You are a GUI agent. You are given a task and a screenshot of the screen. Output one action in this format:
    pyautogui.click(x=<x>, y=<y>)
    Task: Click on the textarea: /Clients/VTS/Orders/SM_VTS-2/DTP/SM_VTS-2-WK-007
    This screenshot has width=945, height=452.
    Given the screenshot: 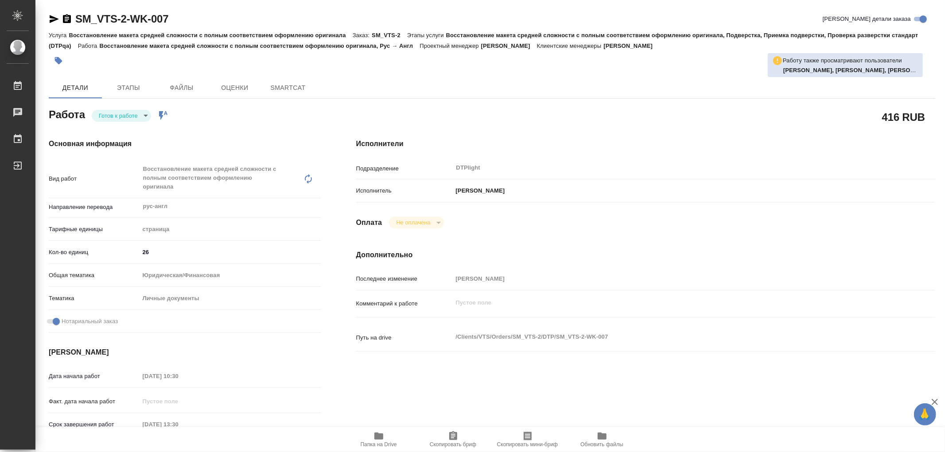 What is the action you would take?
    pyautogui.click(x=670, y=337)
    